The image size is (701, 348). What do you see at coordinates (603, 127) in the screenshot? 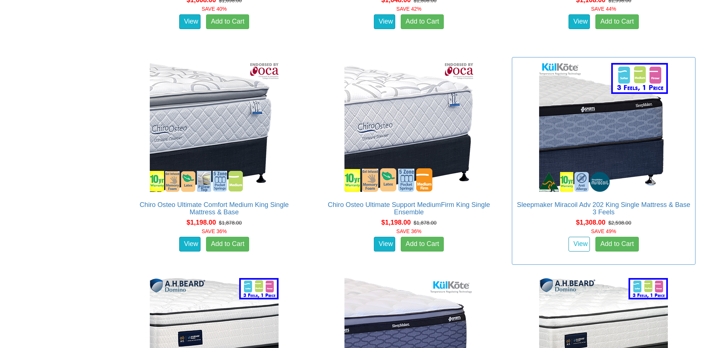
I see `img: Sleepmaker Miracoil Adv 202 King Single Mattress & Base 3 Feels` at bounding box center [603, 127].